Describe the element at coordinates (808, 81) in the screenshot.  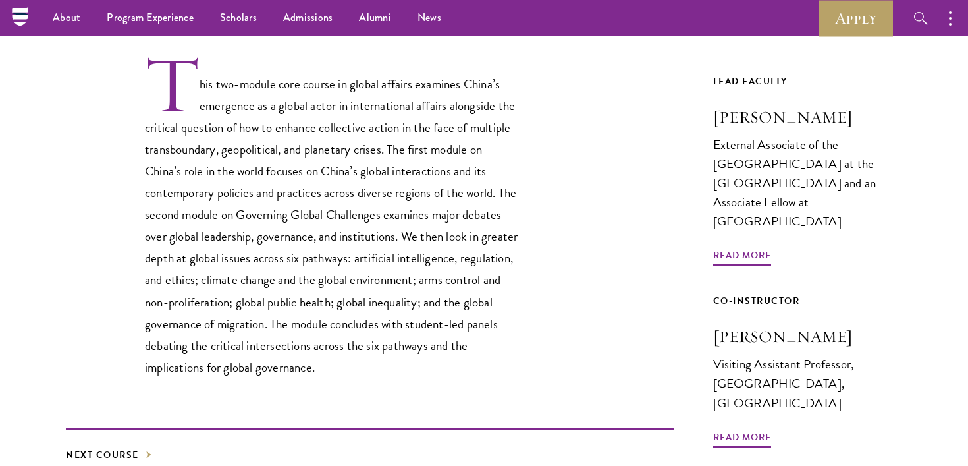
I see `div: Lead Faculty` at that location.